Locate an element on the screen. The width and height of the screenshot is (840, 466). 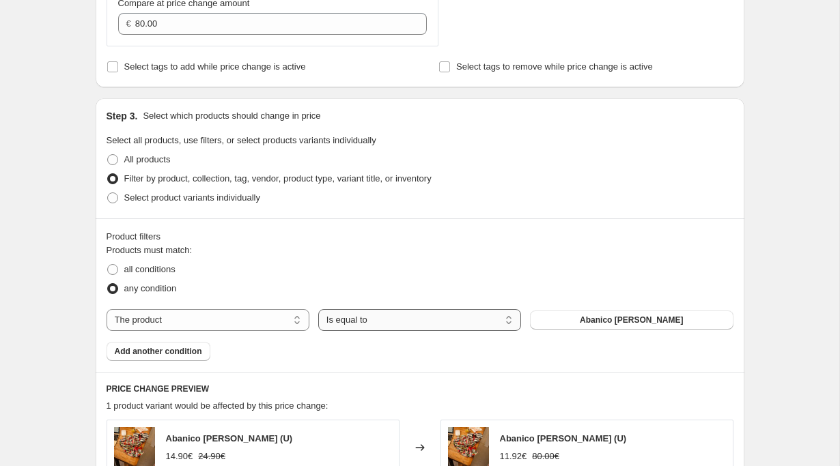
span: All products is located at coordinates (147, 159).